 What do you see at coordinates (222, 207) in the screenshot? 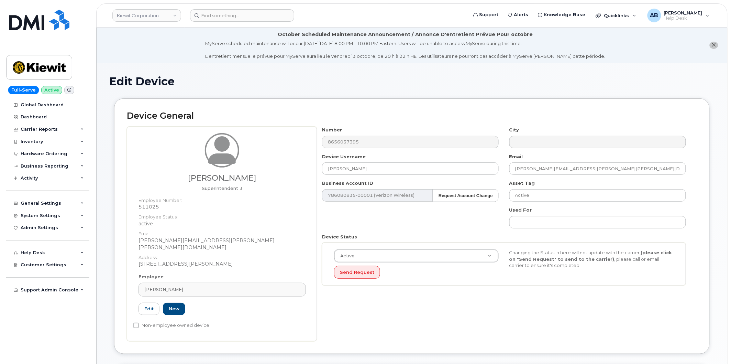
I see `dd: 511025` at bounding box center [222, 207].